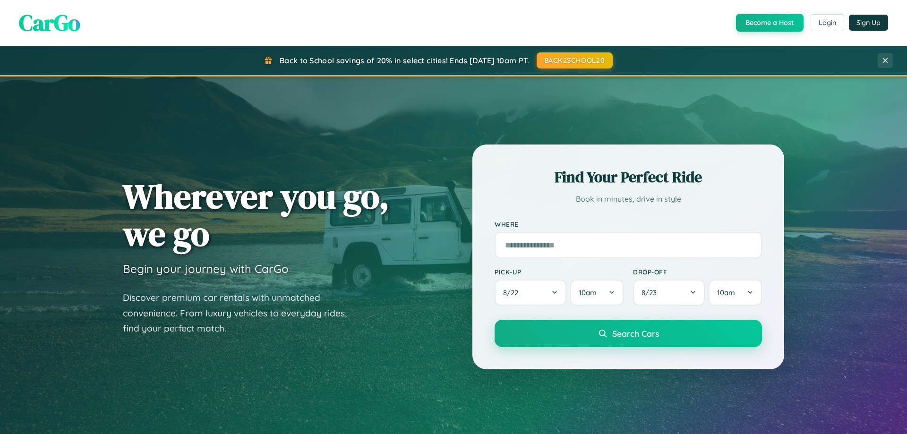 Image resolution: width=907 pixels, height=434 pixels. What do you see at coordinates (575, 60) in the screenshot?
I see `button: BACK2SCHOOL20` at bounding box center [575, 60].